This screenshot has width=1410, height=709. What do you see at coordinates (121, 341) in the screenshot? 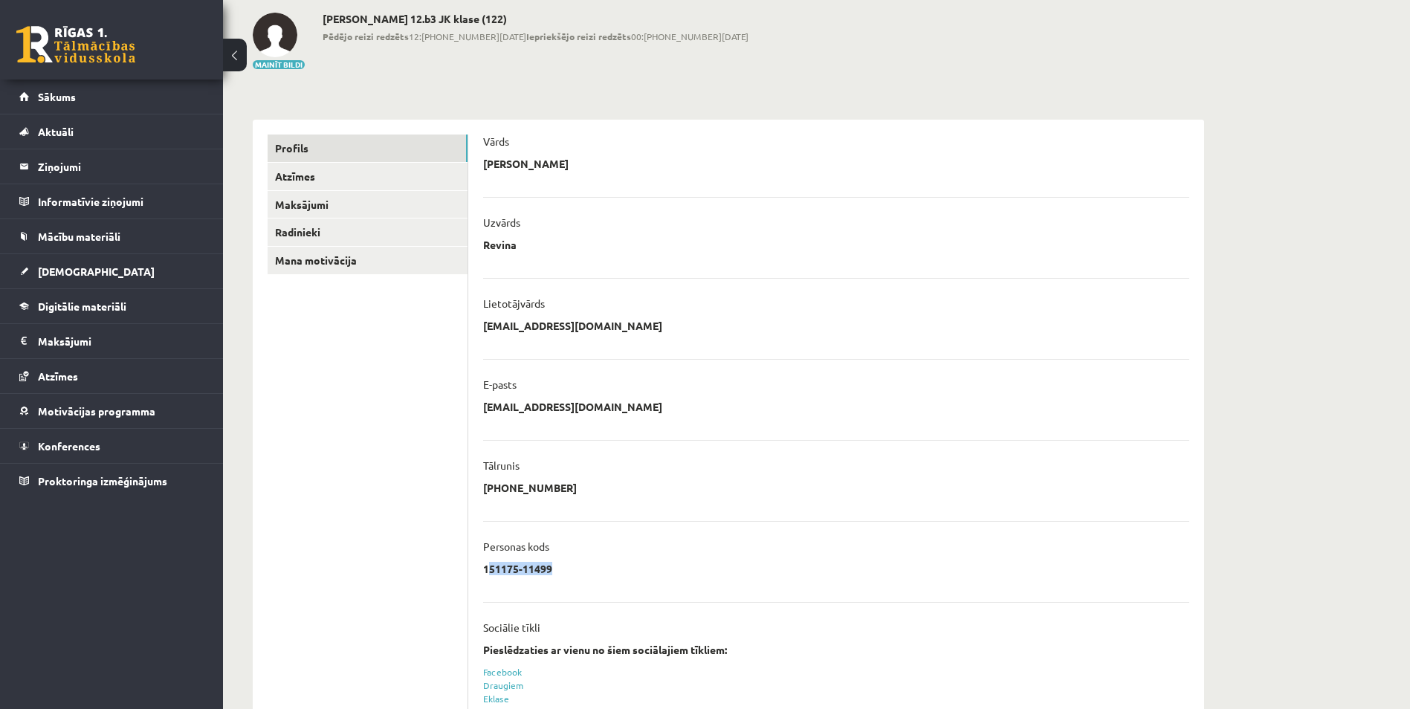
I see `legend: Maksājumi` at bounding box center [121, 341].